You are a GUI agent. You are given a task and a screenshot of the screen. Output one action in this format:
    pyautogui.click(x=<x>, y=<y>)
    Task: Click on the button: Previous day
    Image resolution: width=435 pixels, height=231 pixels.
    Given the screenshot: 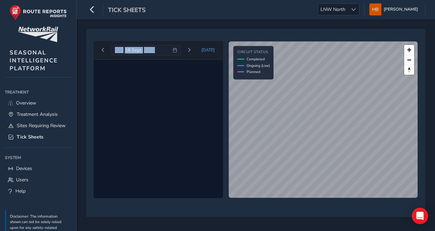 What is the action you would take?
    pyautogui.click(x=103, y=50)
    